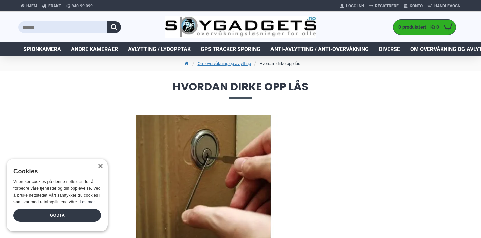 Image resolution: width=481 pixels, height=238 pixels. I want to click on a: Andre kameraer, so click(94, 49).